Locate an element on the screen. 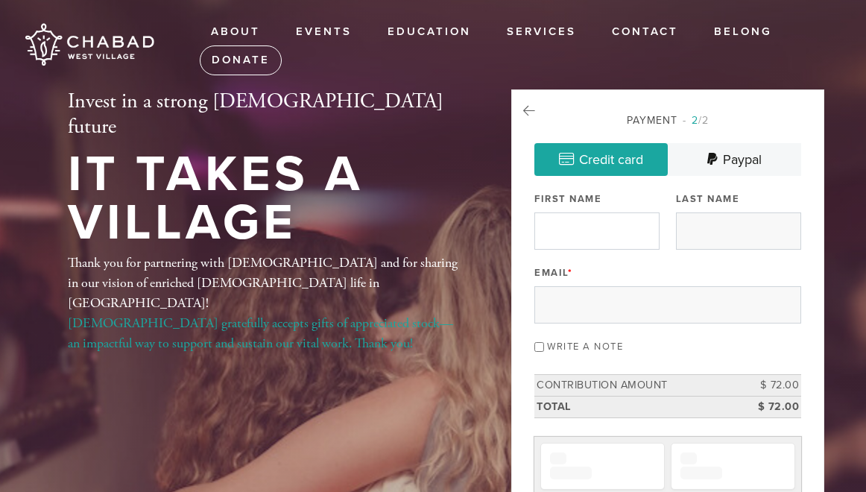  td: Total is located at coordinates (635, 406).